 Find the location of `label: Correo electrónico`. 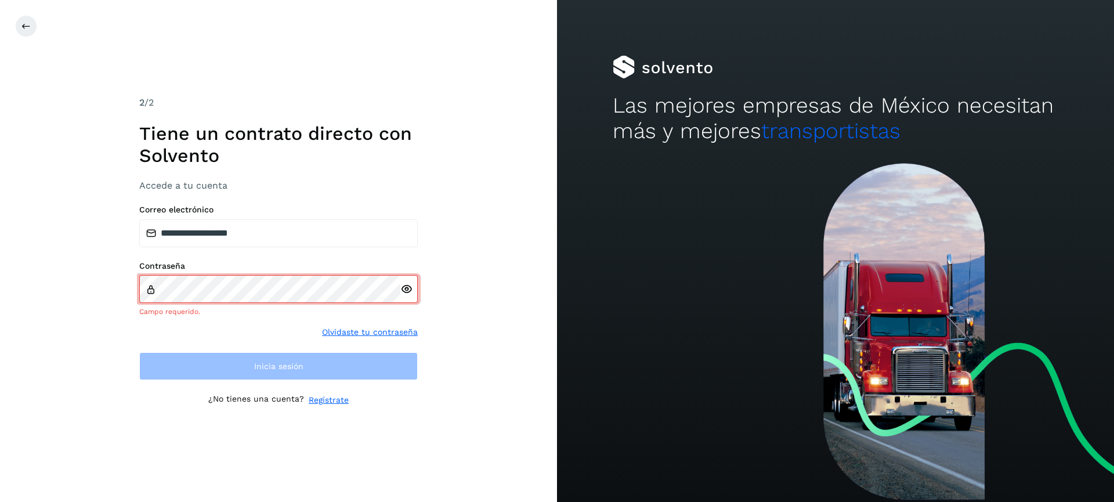

label: Correo electrónico is located at coordinates (279, 210).